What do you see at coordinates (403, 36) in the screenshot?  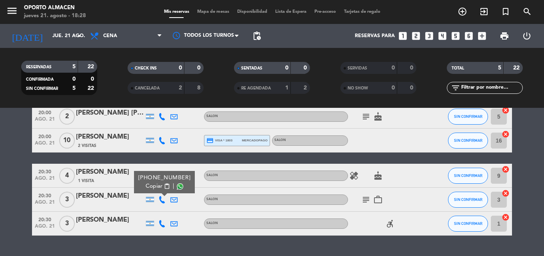 I see `i: looks_one` at bounding box center [403, 36].